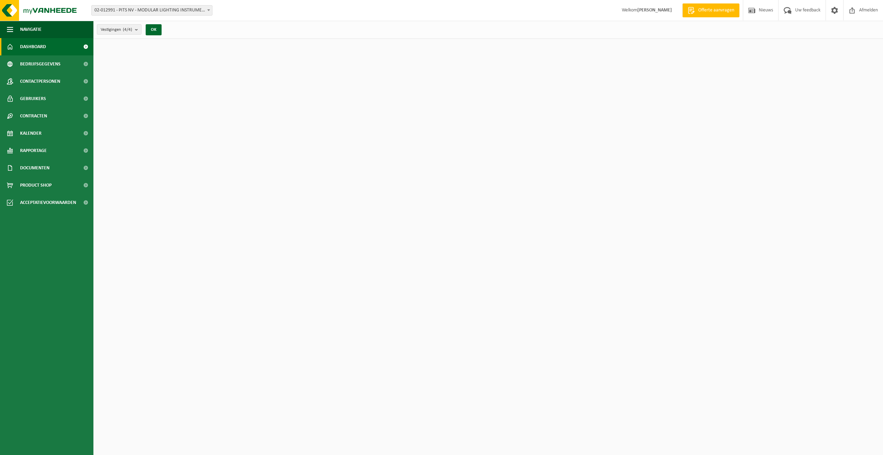  I want to click on count: (4/4), so click(127, 29).